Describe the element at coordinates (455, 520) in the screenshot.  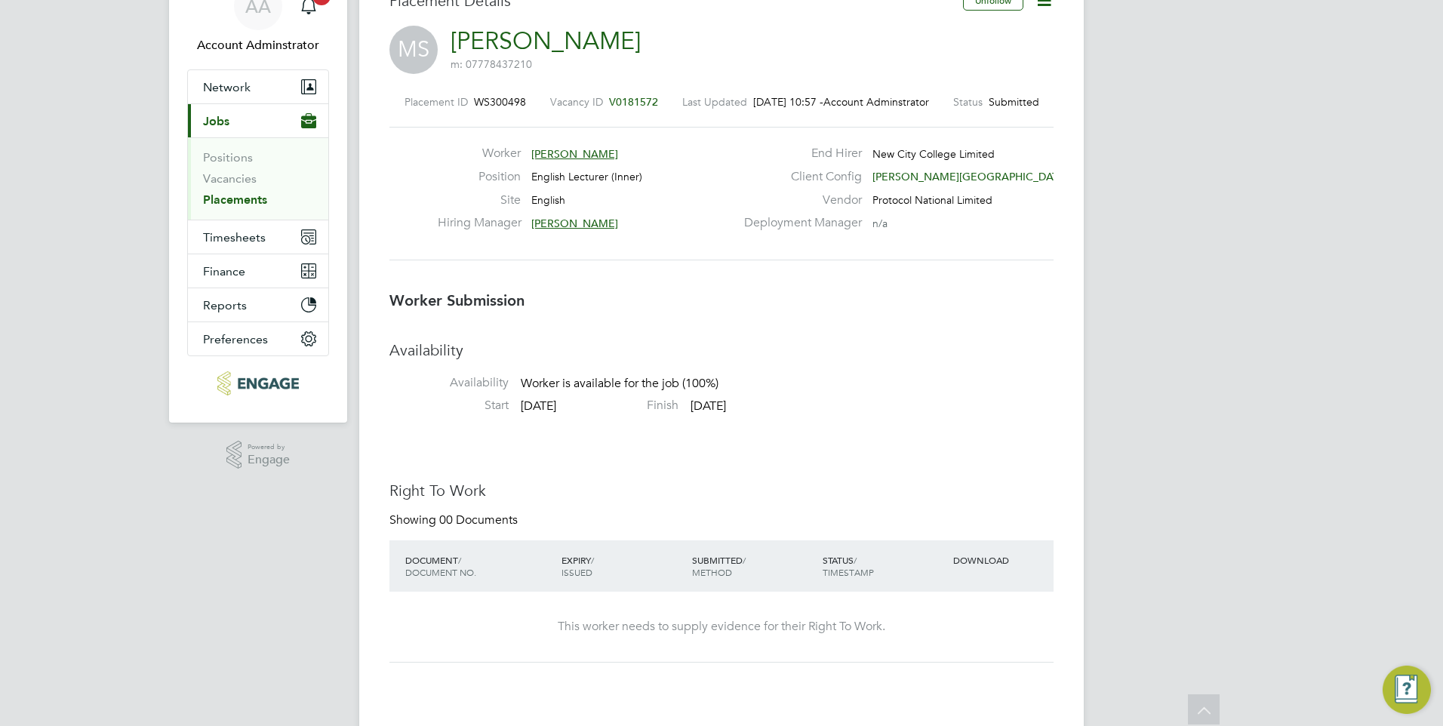
I see `div: Showing` at that location.